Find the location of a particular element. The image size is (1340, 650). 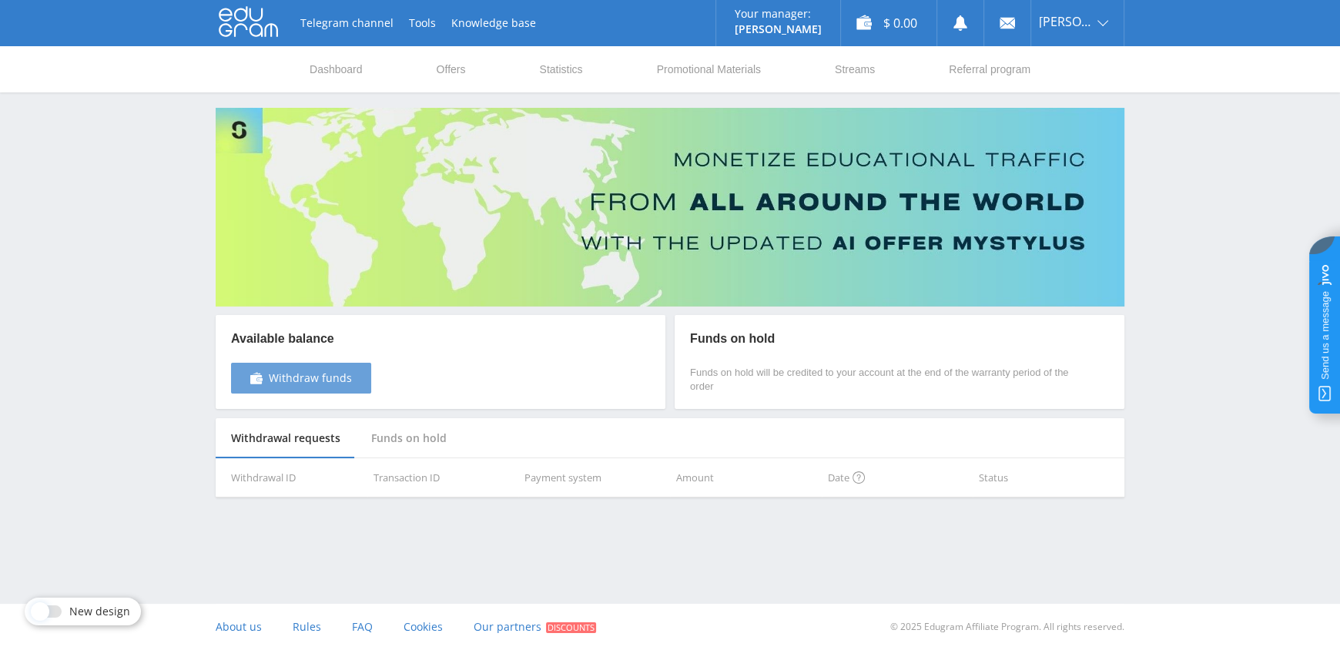

span: About us is located at coordinates (239, 626).